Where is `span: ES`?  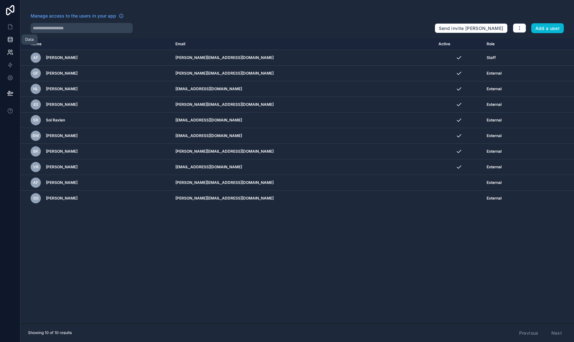
span: ES is located at coordinates (36, 105).